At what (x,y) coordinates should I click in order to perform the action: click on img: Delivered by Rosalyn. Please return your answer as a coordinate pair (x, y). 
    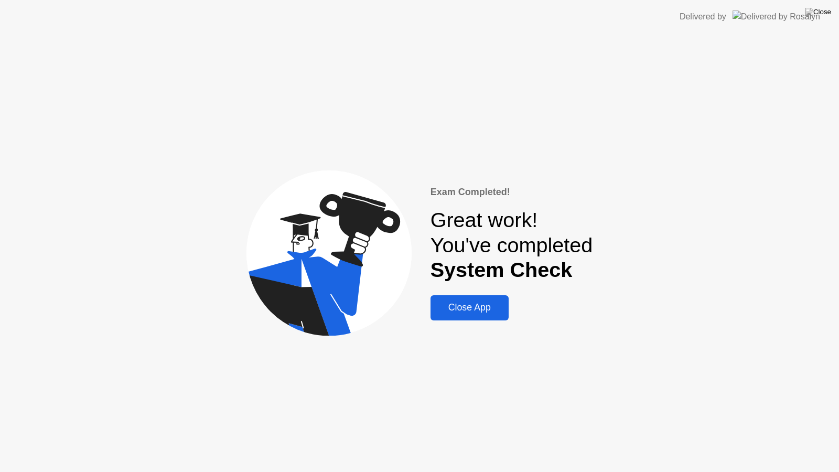
    Looking at the image, I should click on (776, 16).